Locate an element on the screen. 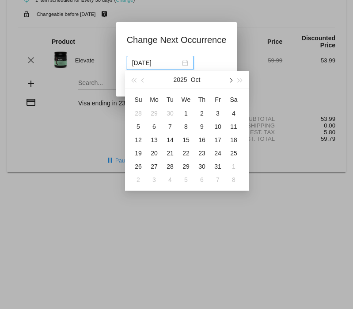 This screenshot has height=309, width=353. div: 13 is located at coordinates (154, 140).